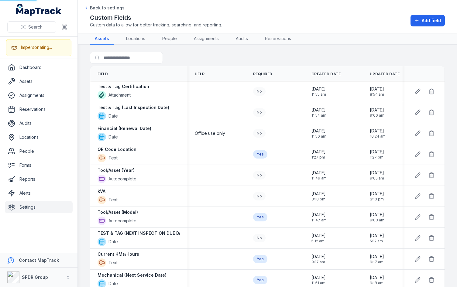 This screenshot has height=287, width=457. What do you see at coordinates (107, 8) in the screenshot?
I see `span: Back to settings` at bounding box center [107, 8].